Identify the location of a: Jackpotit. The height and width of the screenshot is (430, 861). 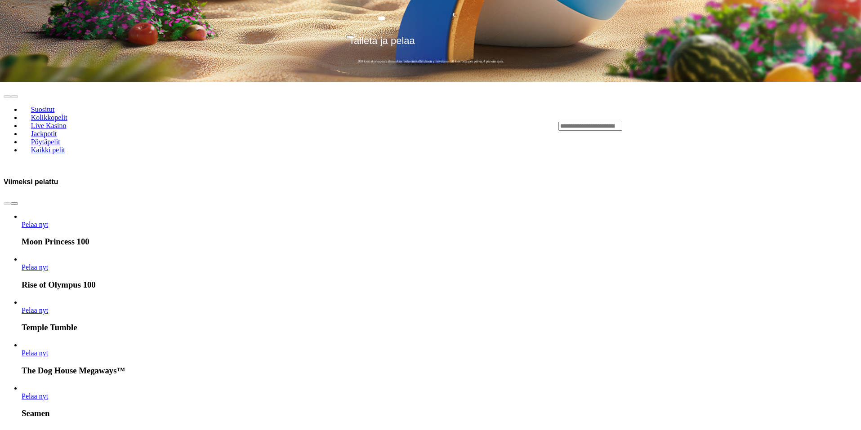
(44, 134).